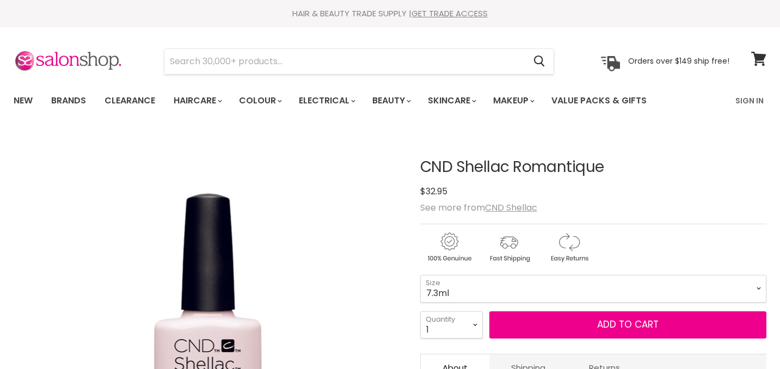 Image resolution: width=780 pixels, height=369 pixels. What do you see at coordinates (434, 191) in the screenshot?
I see `span: $32.95` at bounding box center [434, 191].